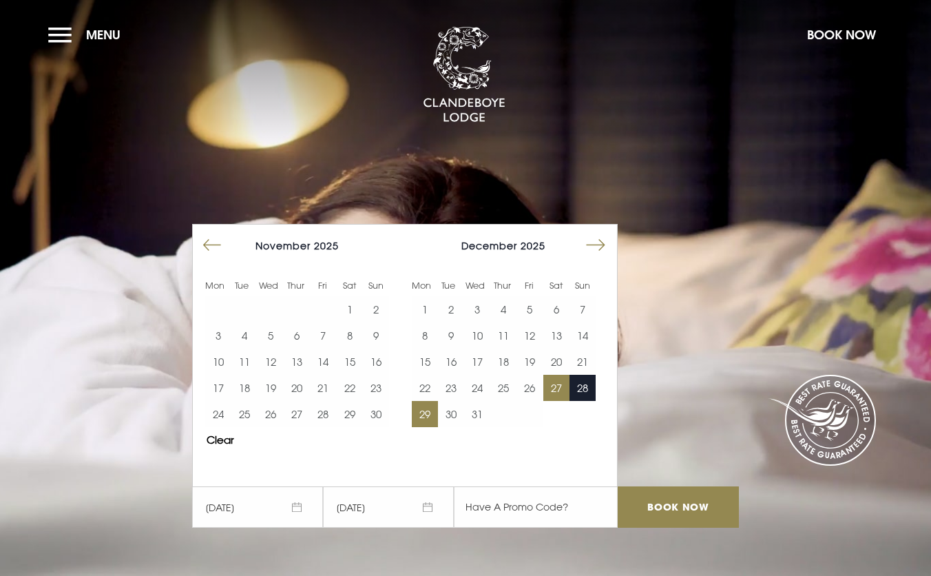 This screenshot has height=576, width=931. I want to click on td: Choose Wednesday, November 5, 2025 as your end date., so click(271, 335).